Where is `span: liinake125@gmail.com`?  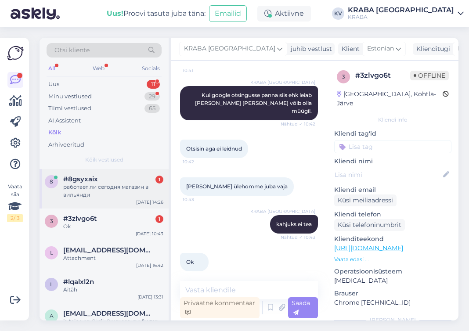 span: liinake125@gmail.com is located at coordinates (109, 250).